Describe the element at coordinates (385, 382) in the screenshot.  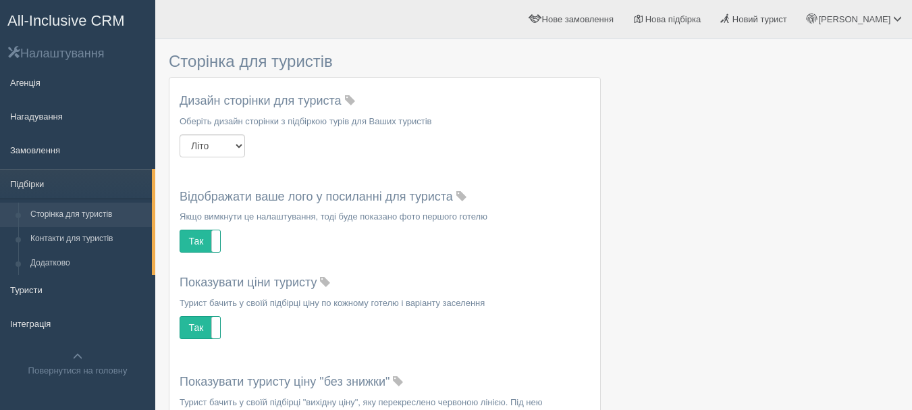
I see `h4: Показувати туристу ціну "без знижки"` at that location.